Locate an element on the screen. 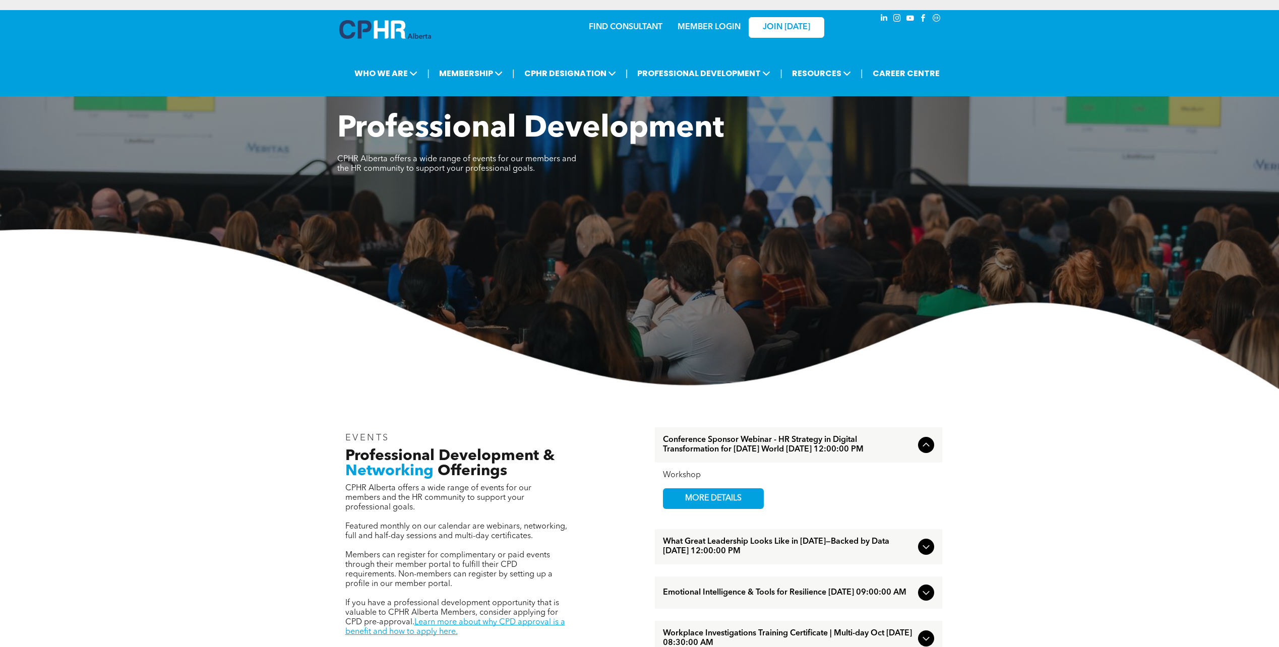 The image size is (1279, 647). a: MEMBER LOGIN is located at coordinates (709, 27).